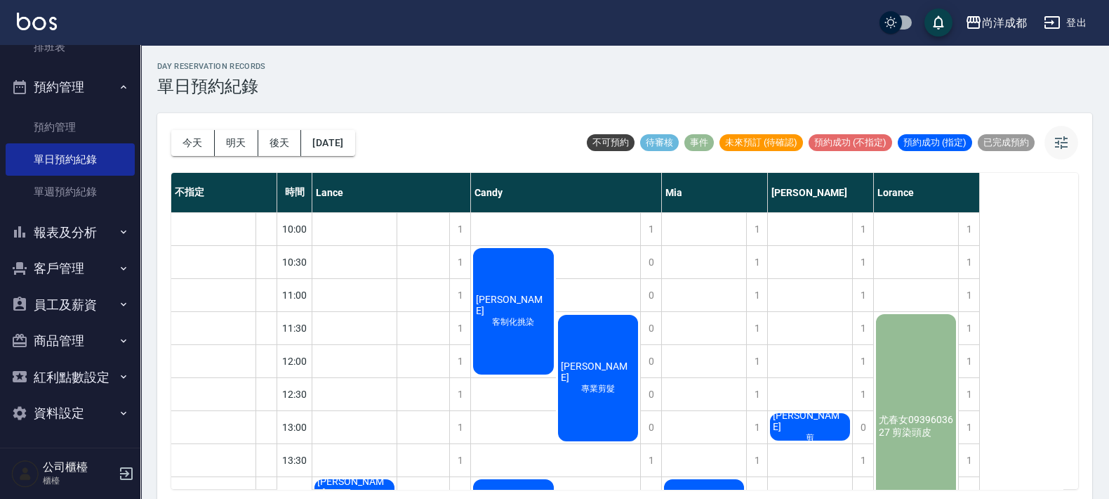 This screenshot has height=499, width=1109. What do you see at coordinates (295, 393) in the screenshot?
I see `div: 12:30` at bounding box center [295, 393].